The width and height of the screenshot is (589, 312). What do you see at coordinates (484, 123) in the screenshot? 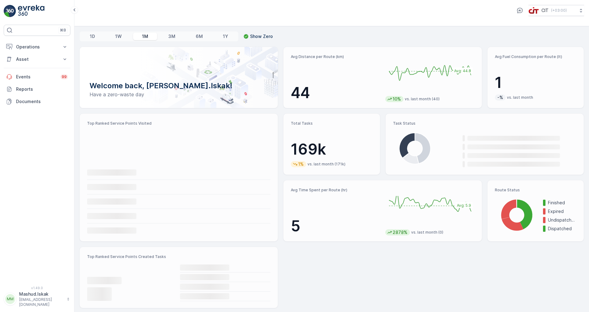
I see `p: Task Status` at bounding box center [484, 123].